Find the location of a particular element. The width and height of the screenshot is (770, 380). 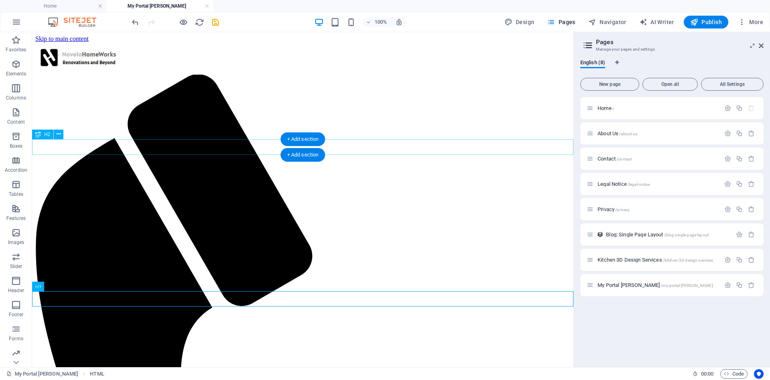

div: Home/ is located at coordinates (658, 108).